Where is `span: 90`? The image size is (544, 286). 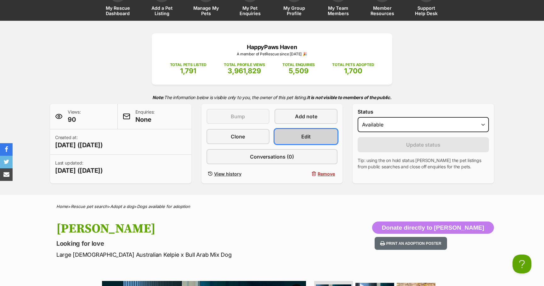
span: 90 is located at coordinates (74, 120).